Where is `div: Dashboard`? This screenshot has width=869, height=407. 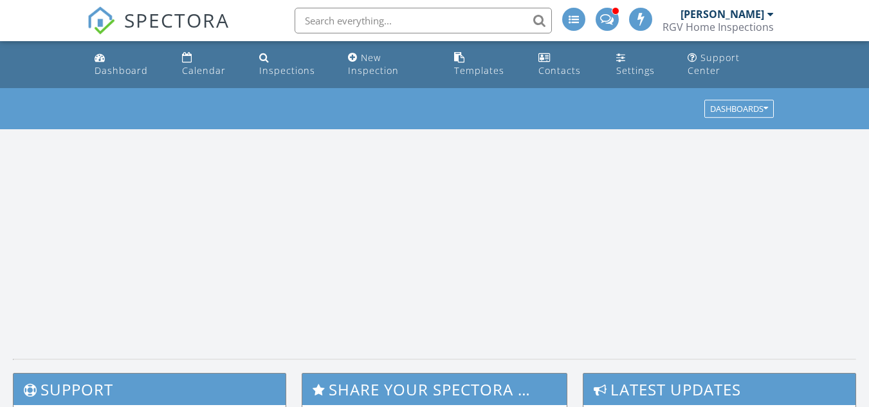
div: Dashboard is located at coordinates (121, 70).